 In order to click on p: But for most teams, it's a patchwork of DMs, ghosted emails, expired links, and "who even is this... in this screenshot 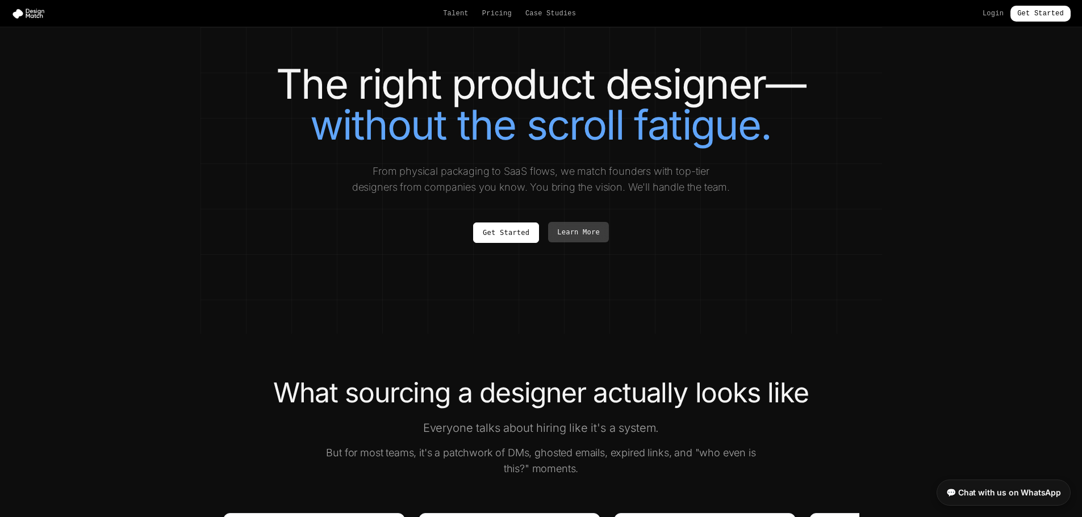, I will do `click(541, 461)`.